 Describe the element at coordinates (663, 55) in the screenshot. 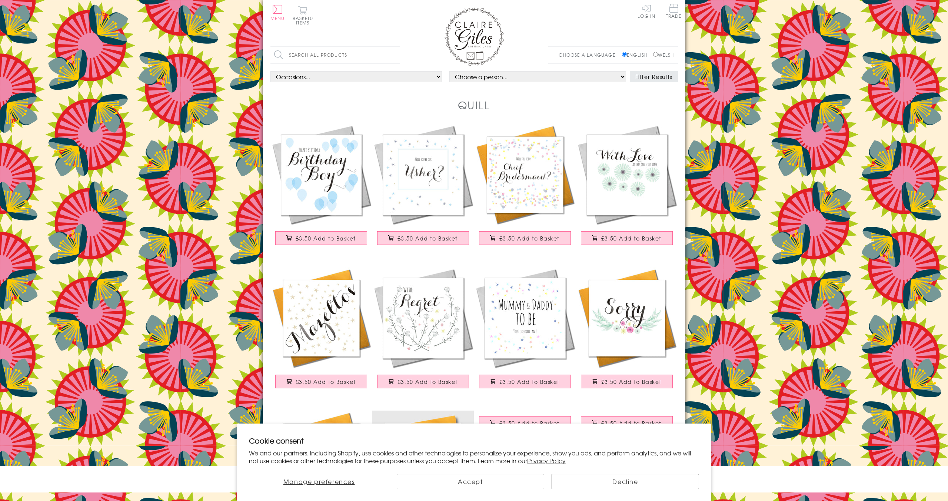

I see `label: Welsh` at that location.